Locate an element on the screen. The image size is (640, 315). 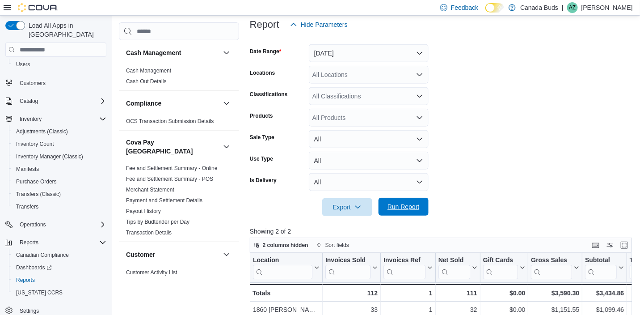
h3: Compliance is located at coordinates (143, 103).